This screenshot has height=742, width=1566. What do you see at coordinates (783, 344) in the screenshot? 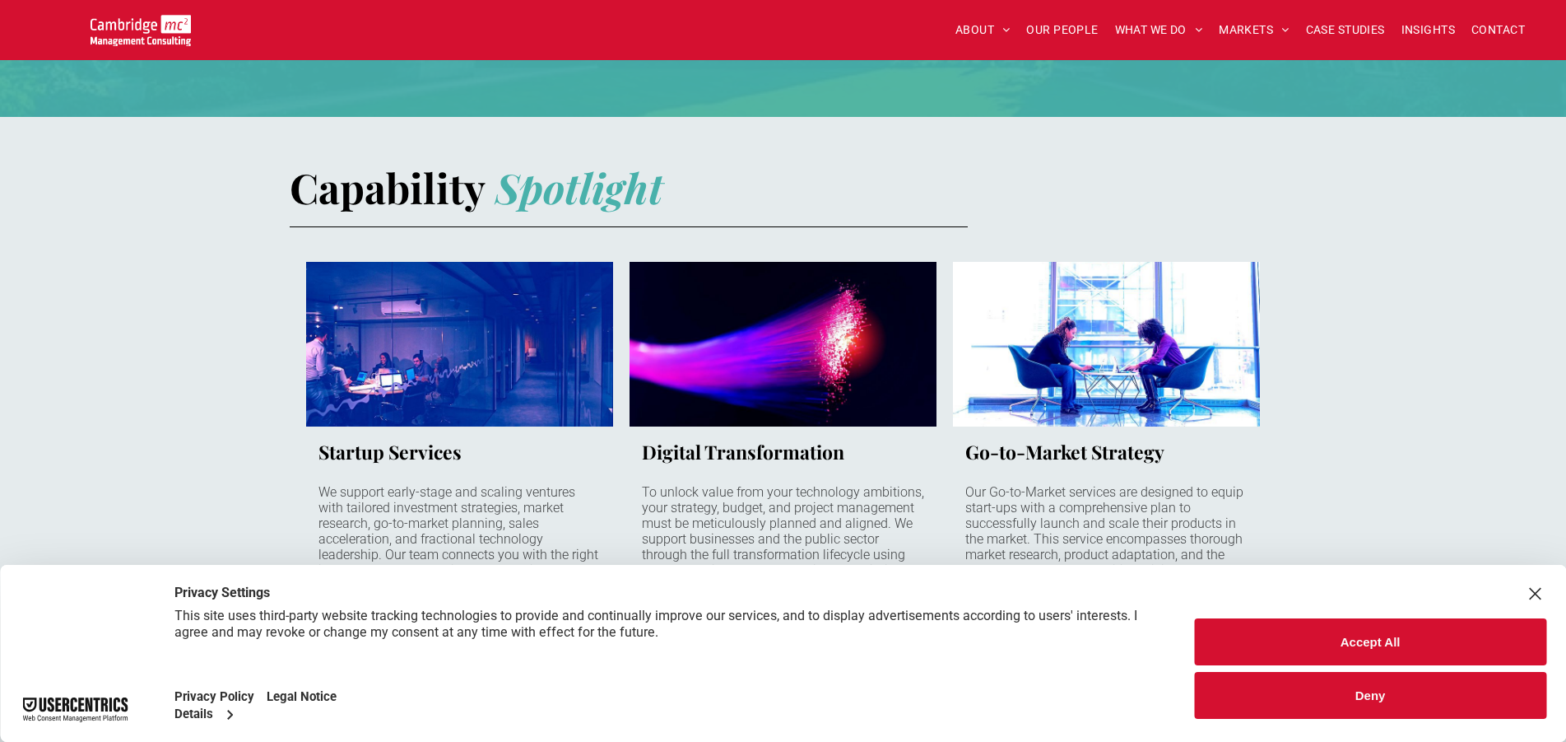
I see `a: Fibre optic cable fibres lit up in neon colours on a black background` at bounding box center [783, 344].